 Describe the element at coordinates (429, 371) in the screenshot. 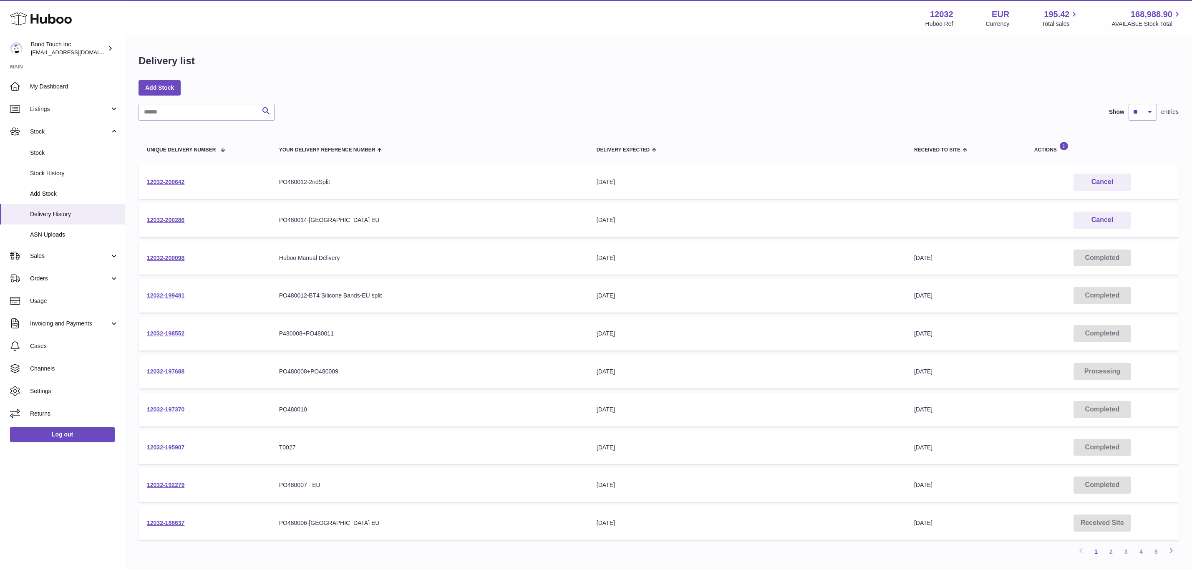

I see `div: PO480008+PO480009` at that location.